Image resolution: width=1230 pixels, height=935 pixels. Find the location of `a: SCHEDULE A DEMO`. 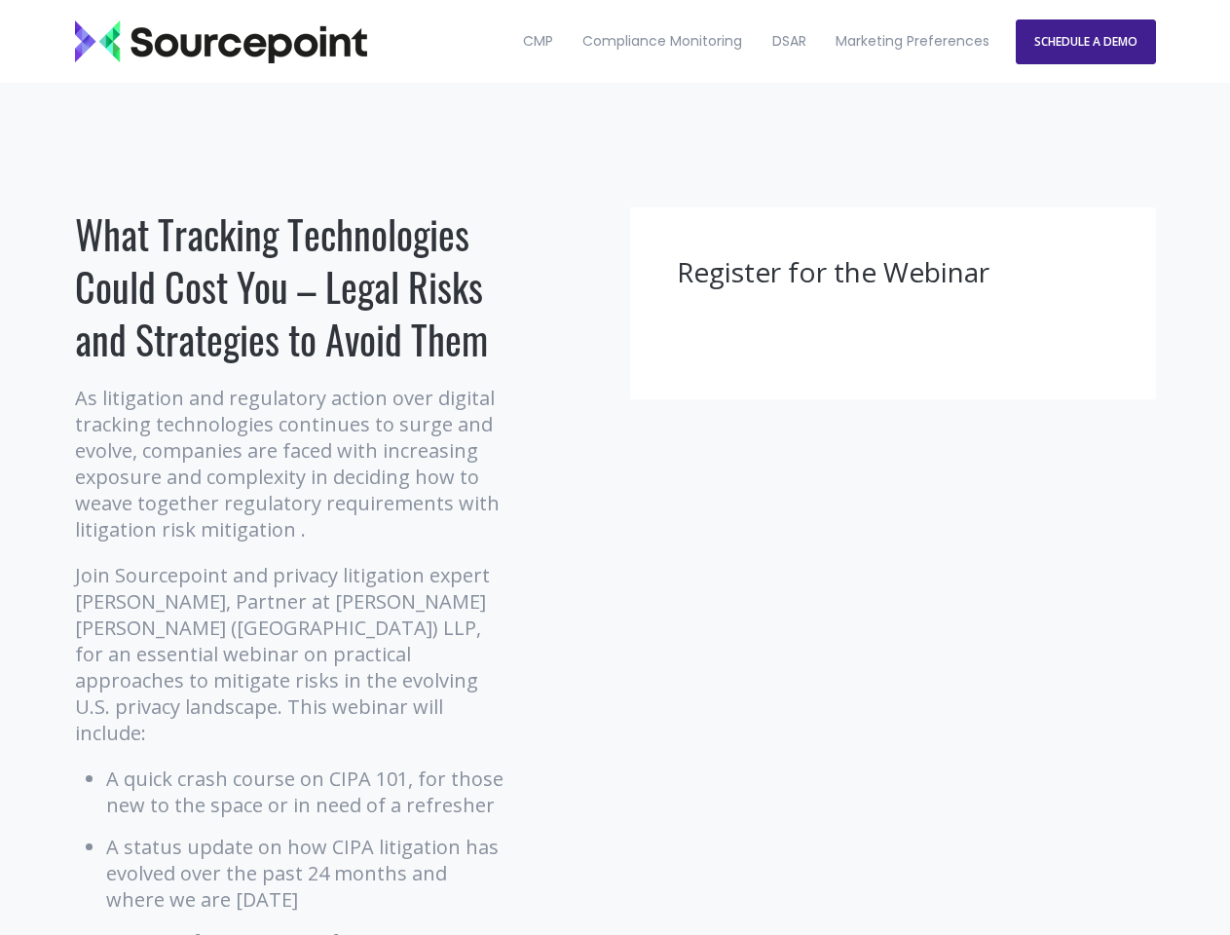

a: SCHEDULE A DEMO is located at coordinates (1086, 42).